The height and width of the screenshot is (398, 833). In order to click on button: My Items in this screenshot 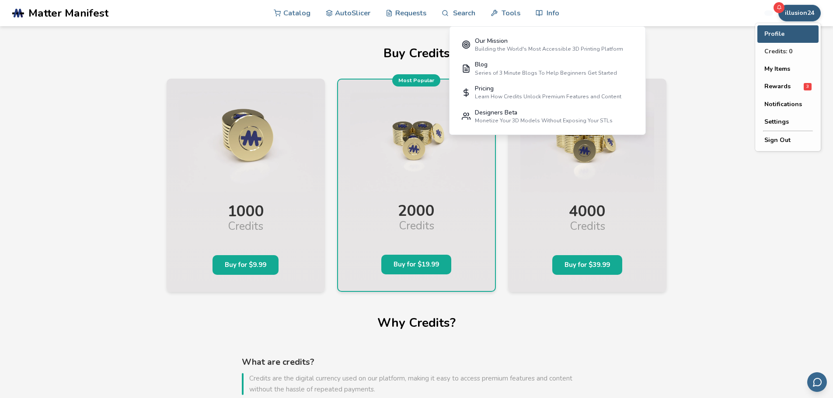, I will do `click(788, 69)`.